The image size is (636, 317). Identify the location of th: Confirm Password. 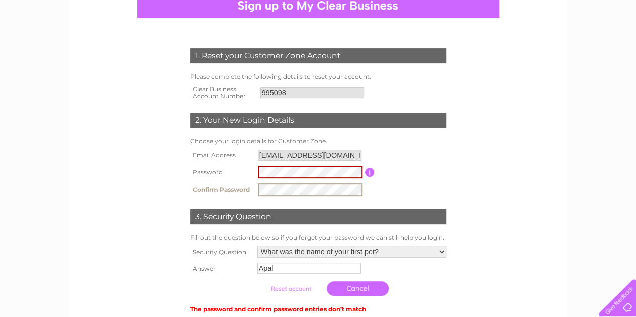
(221, 189).